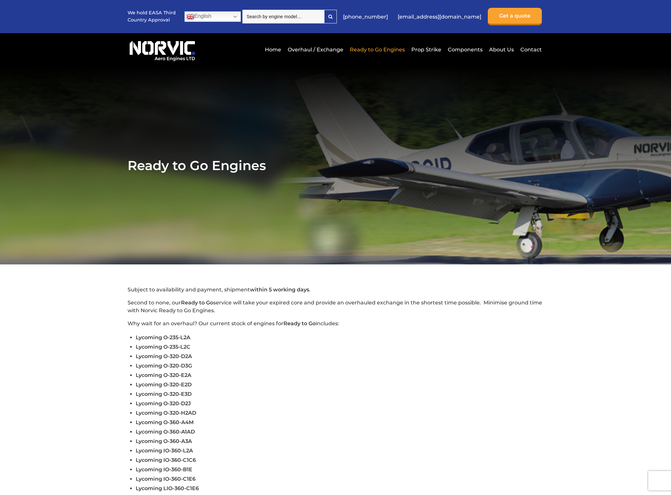 The height and width of the screenshot is (495, 671). I want to click on a: Contact, so click(530, 49).